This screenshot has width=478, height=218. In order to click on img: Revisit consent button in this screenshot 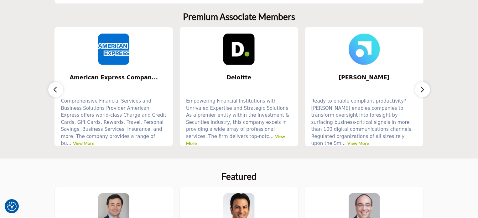, I will do `click(12, 206)`.